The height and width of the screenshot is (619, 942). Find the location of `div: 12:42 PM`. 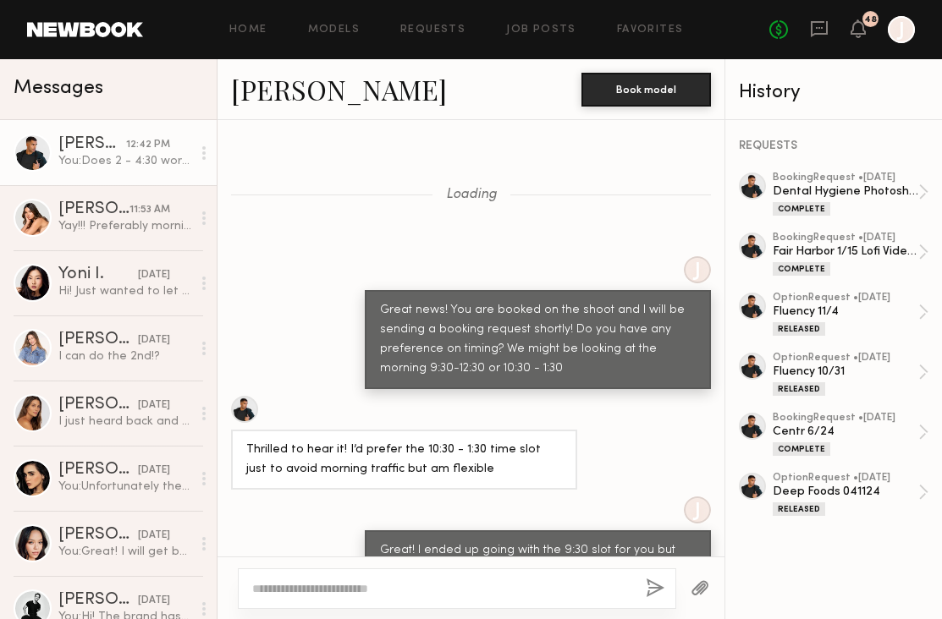

div: 12:42 PM is located at coordinates (148, 145).